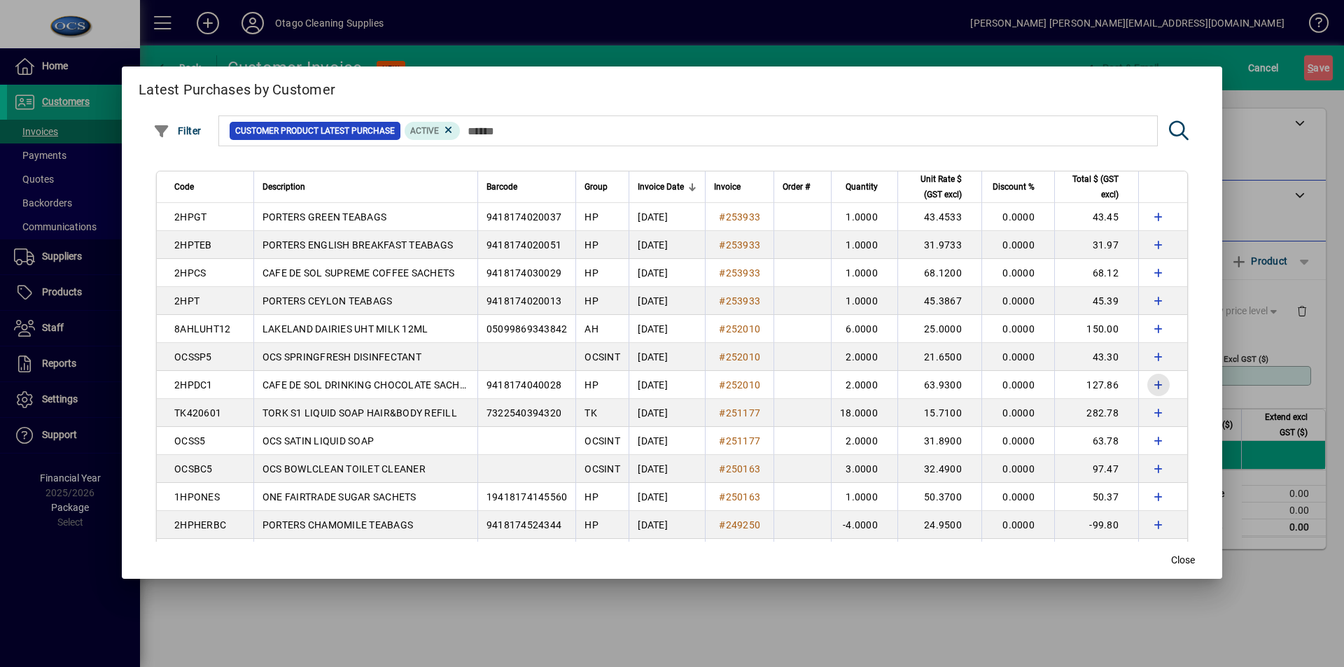 The image size is (1344, 667). Describe the element at coordinates (1090, 187) in the screenshot. I see `span: Total $ (GST excl)` at that location.